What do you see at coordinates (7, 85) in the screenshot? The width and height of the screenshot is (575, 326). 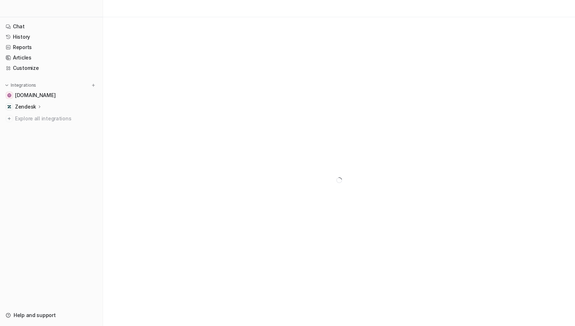 I see `img: expand menu` at bounding box center [7, 85].